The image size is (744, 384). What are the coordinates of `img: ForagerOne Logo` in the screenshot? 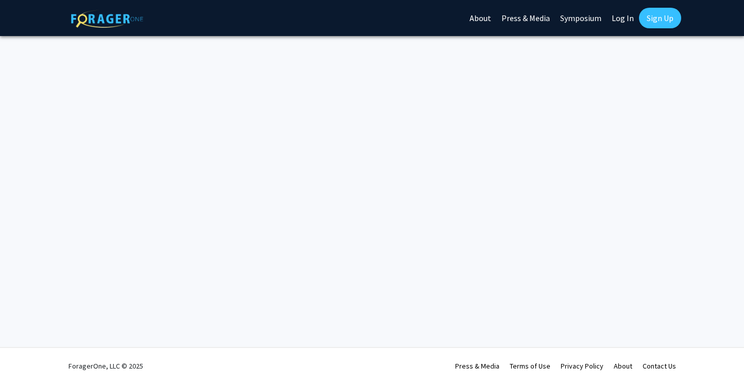 It's located at (107, 19).